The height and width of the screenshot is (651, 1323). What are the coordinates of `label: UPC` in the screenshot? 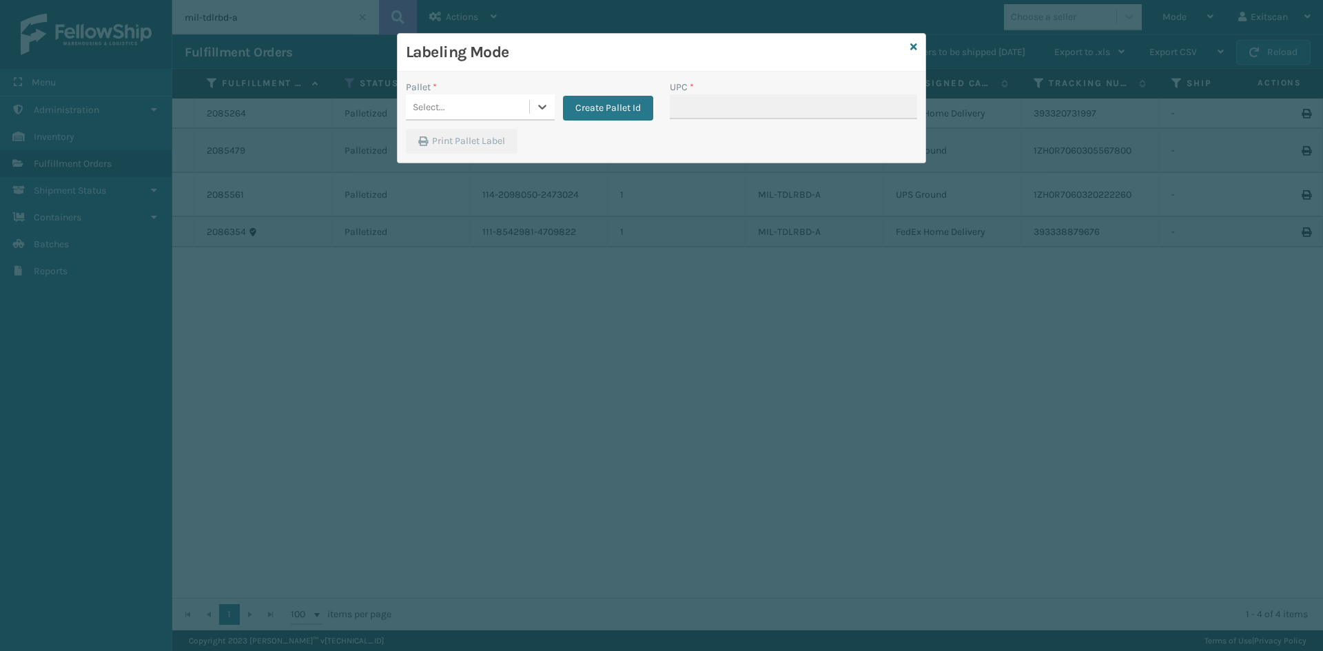 It's located at (682, 87).